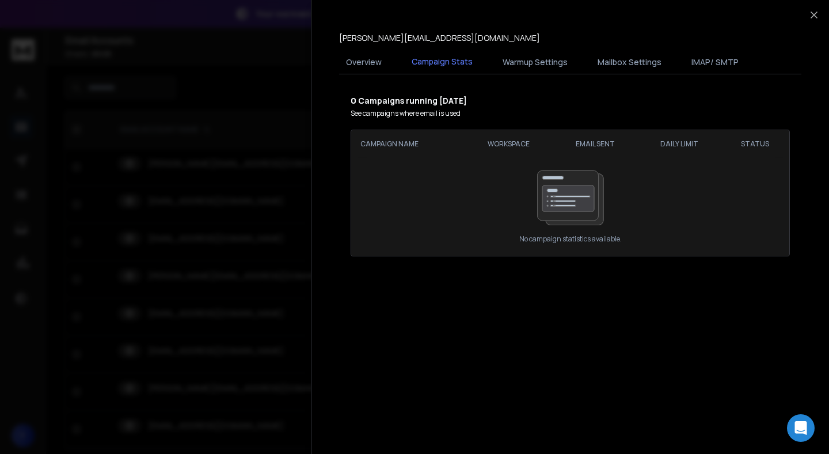  Describe the element at coordinates (679, 144) in the screenshot. I see `th: DAILY LIMIT` at that location.